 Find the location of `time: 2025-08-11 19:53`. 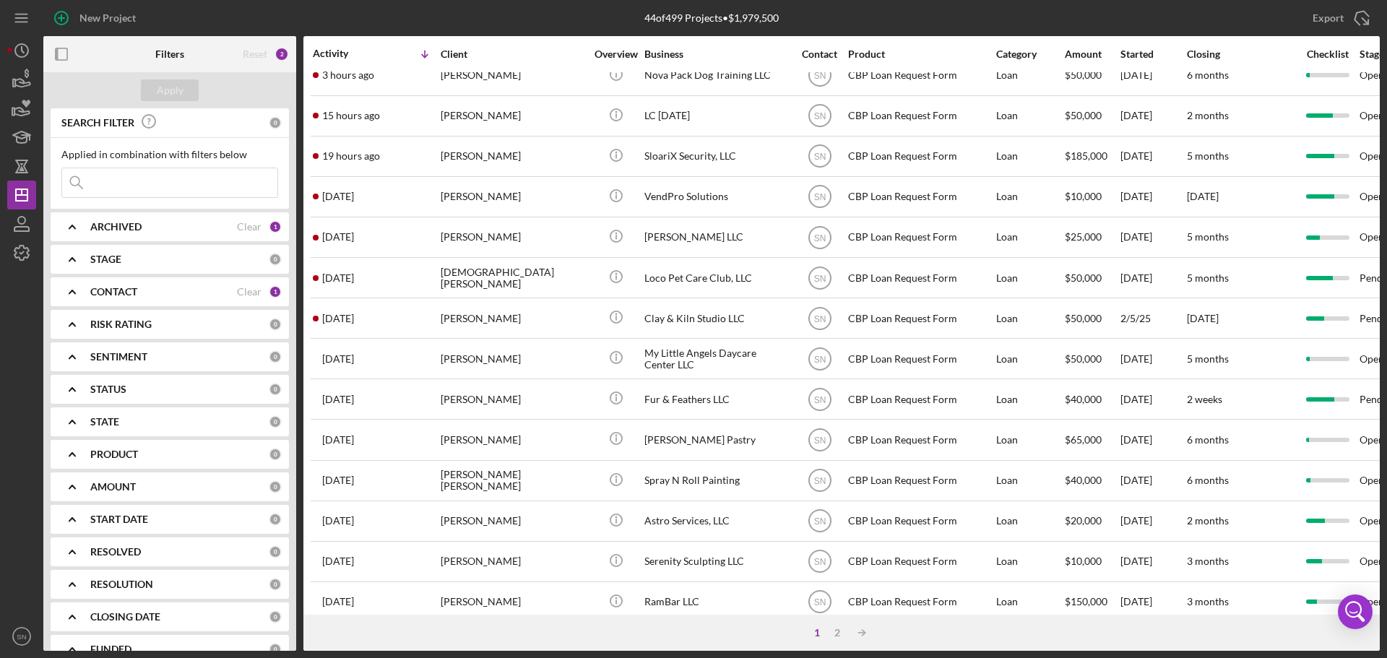

time: 2025-08-11 19:53 is located at coordinates (351, 156).